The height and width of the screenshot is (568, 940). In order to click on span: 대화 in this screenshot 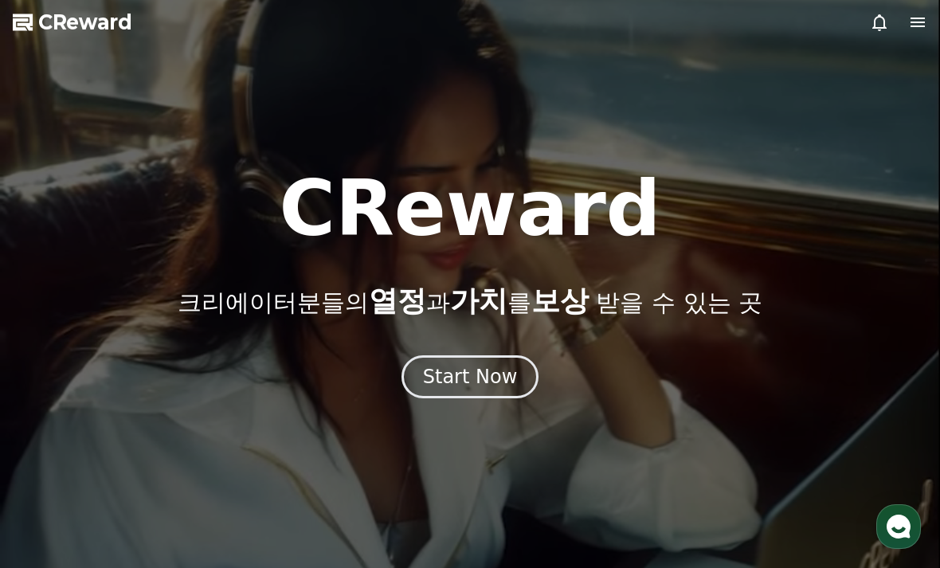, I will do `click(155, 467)`.